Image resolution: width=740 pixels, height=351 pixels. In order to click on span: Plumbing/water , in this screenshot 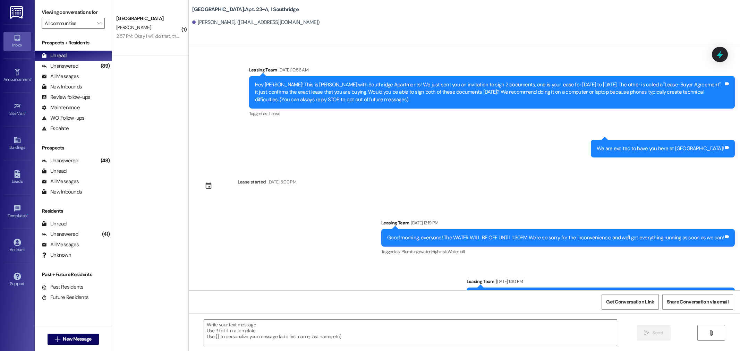, I will do `click(416, 251)`.